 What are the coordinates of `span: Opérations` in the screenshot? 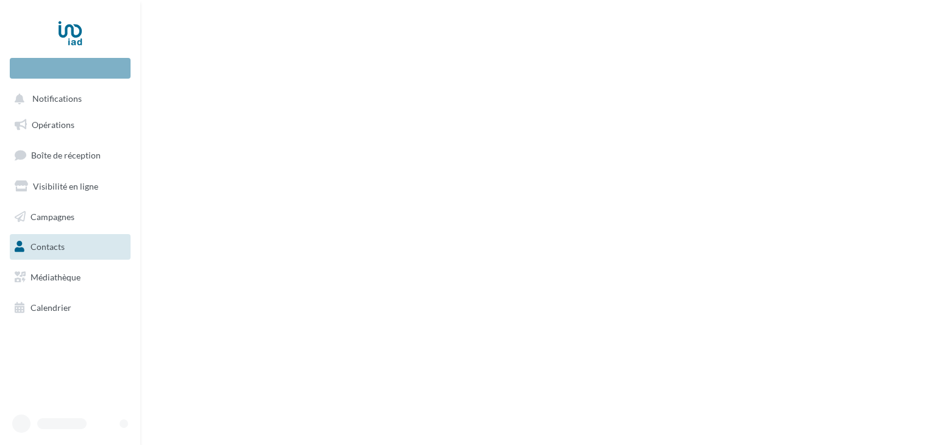 It's located at (53, 124).